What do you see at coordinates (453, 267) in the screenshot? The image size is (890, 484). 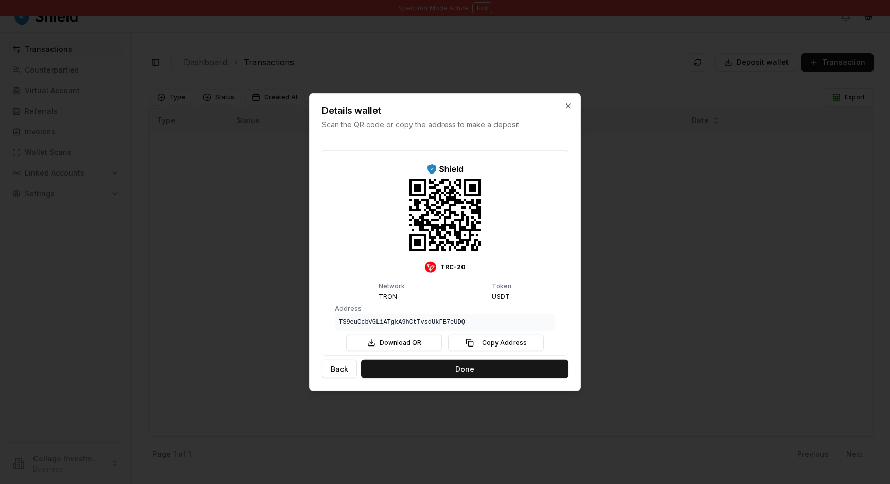 I see `span: TRC-20` at bounding box center [453, 267].